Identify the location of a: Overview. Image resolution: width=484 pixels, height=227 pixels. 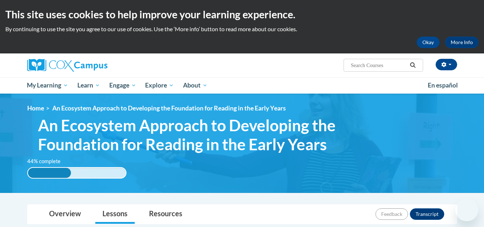
(65, 214).